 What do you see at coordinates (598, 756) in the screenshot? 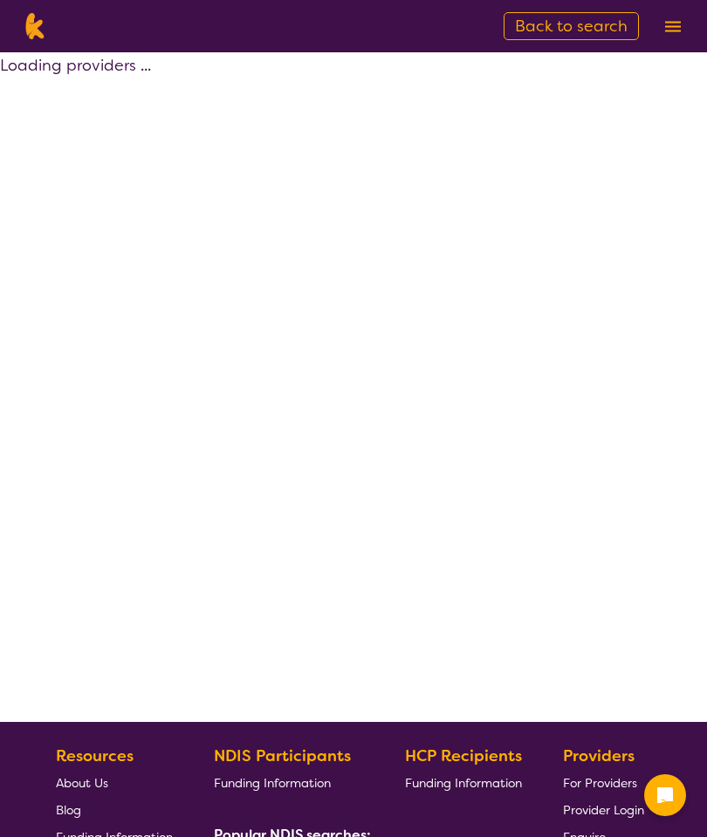
I see `b: Providers` at bounding box center [598, 756].